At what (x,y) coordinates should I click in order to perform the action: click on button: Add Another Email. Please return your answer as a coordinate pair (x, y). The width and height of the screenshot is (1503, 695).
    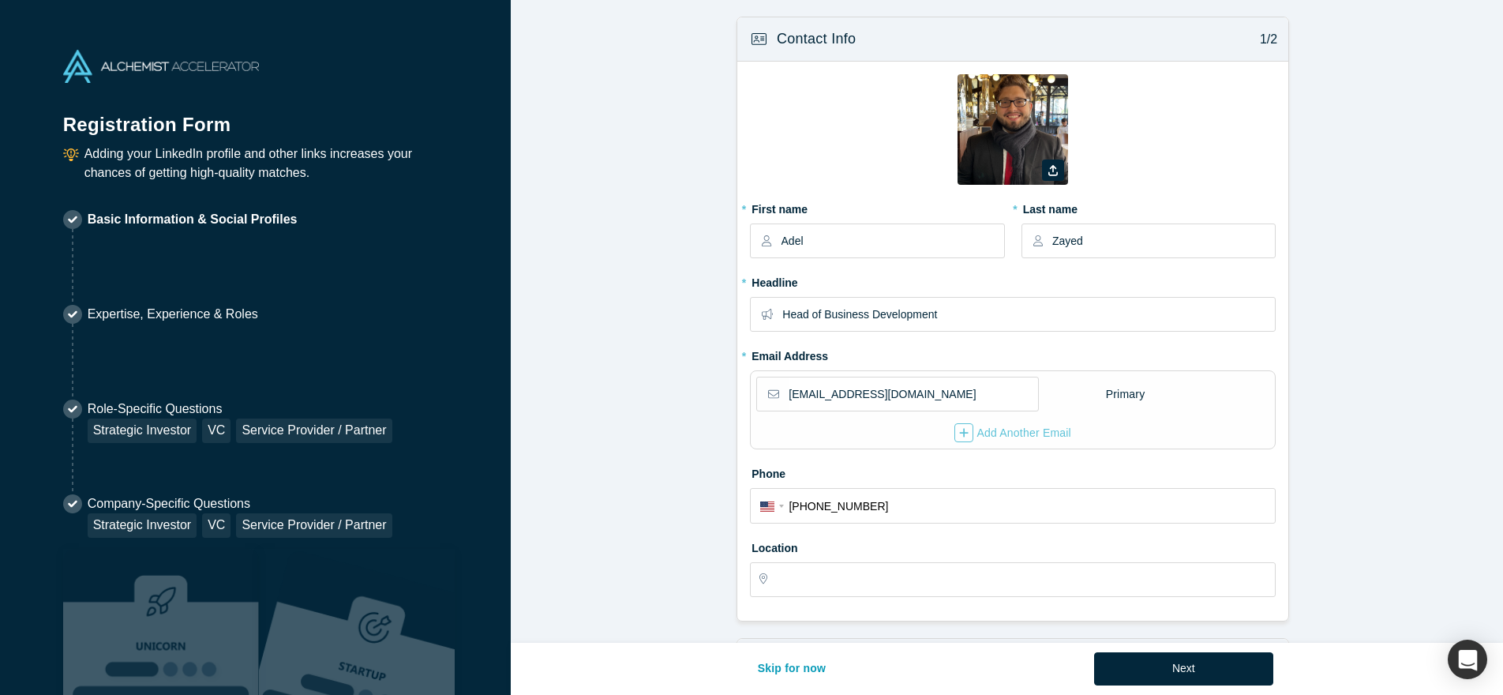
    Looking at the image, I should click on (1013, 433).